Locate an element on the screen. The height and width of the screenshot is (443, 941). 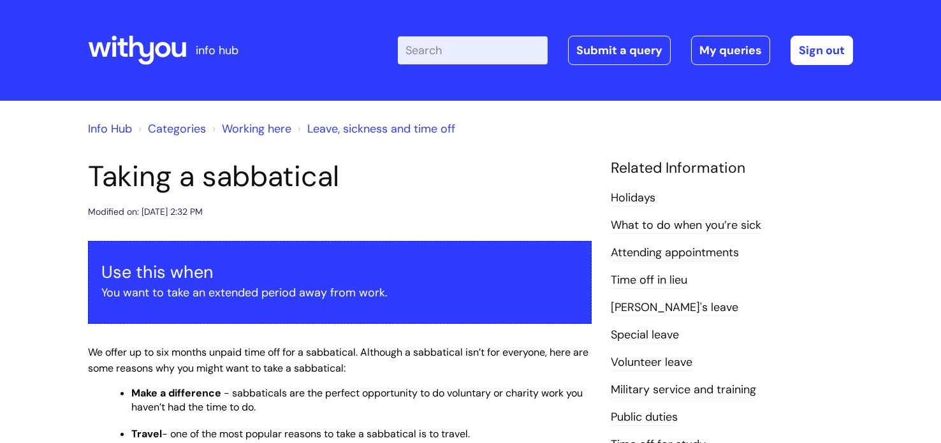
a: Leave, sickness and time off is located at coordinates (381, 129).